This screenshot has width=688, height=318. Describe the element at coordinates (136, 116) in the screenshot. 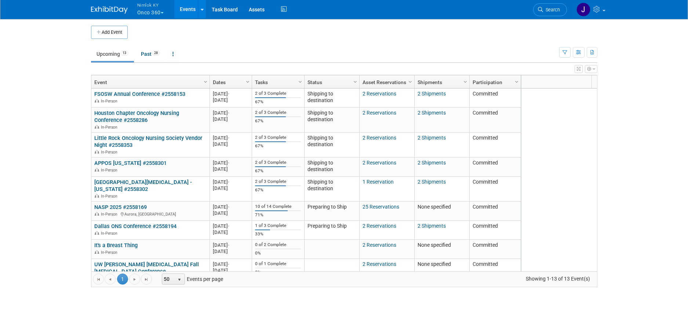

I see `a: Houston Chapter Oncology Nursing Conference #2558286` at that location.